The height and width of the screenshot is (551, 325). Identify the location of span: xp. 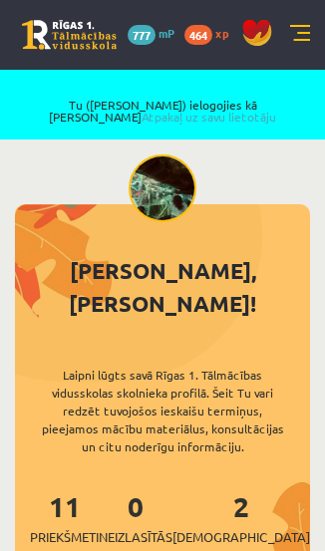
(221, 33).